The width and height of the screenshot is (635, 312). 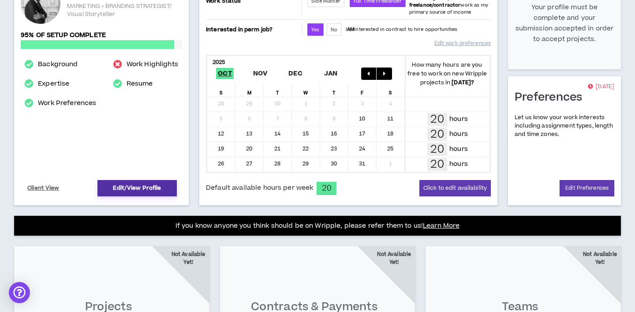 I want to click on div: M, so click(x=249, y=90).